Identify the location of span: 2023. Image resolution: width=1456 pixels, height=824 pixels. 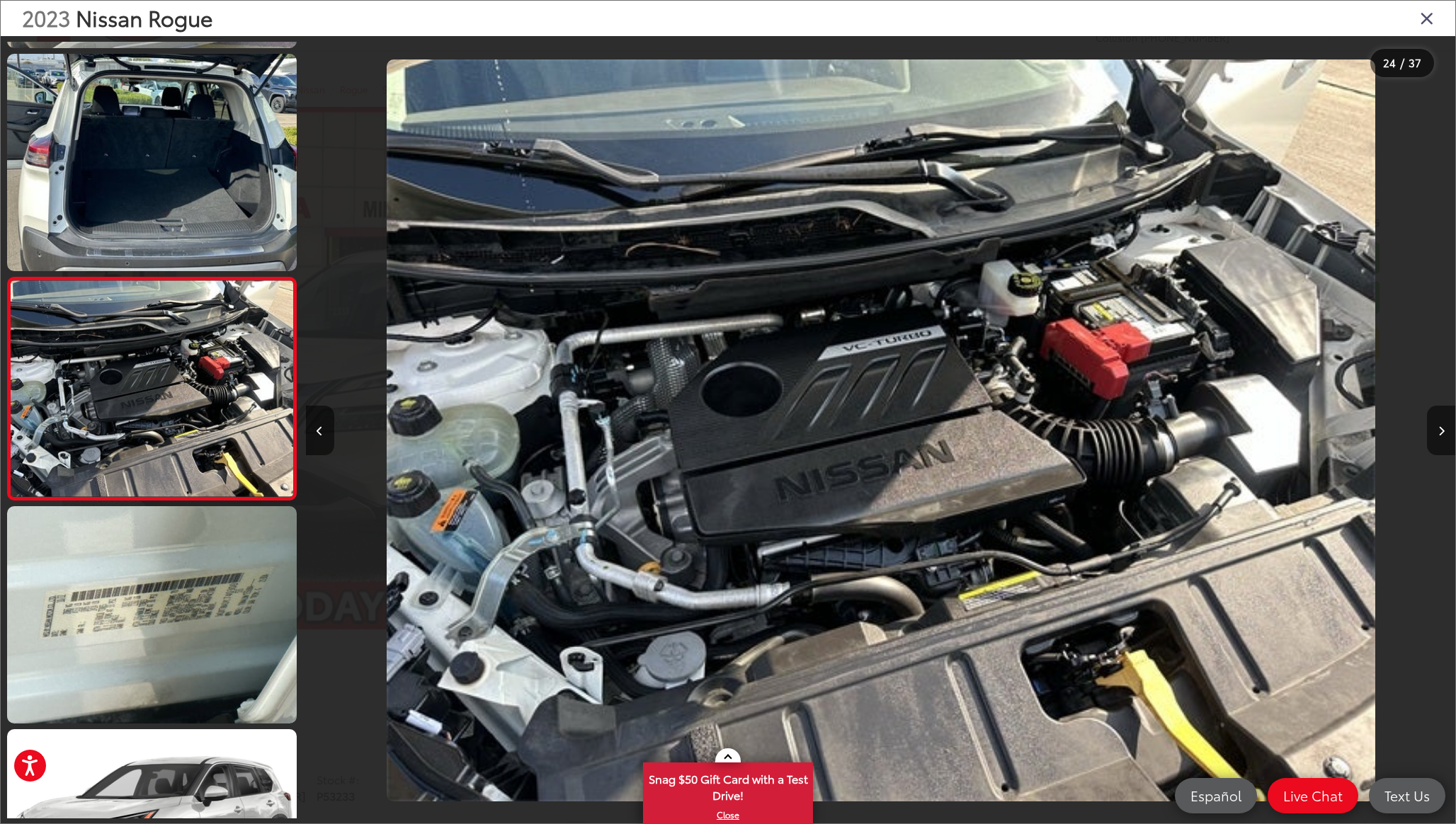
(46, 17).